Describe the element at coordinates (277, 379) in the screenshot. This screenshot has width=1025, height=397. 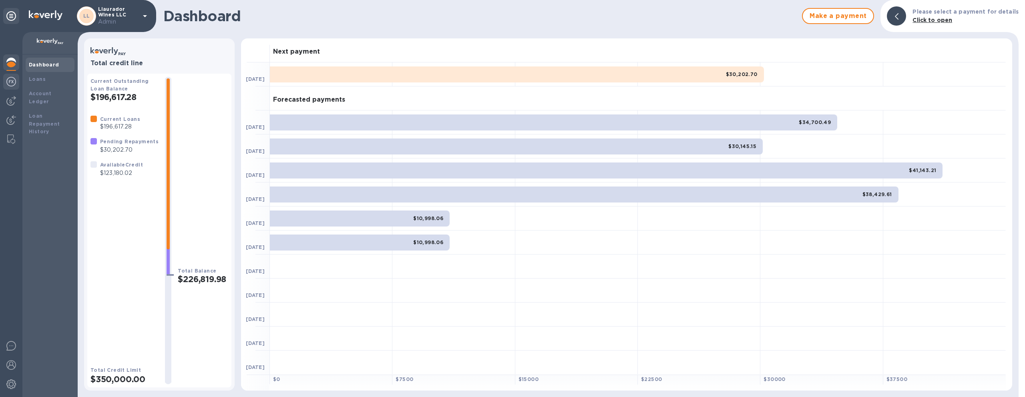
I see `b: $ 0` at that location.